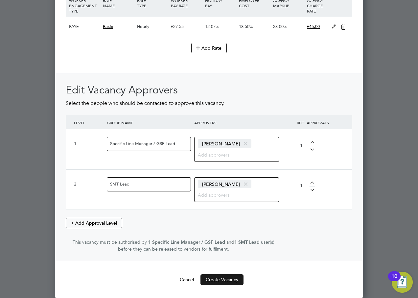 Image resolution: width=418 pixels, height=298 pixels. I want to click on div: 2, so click(89, 184).